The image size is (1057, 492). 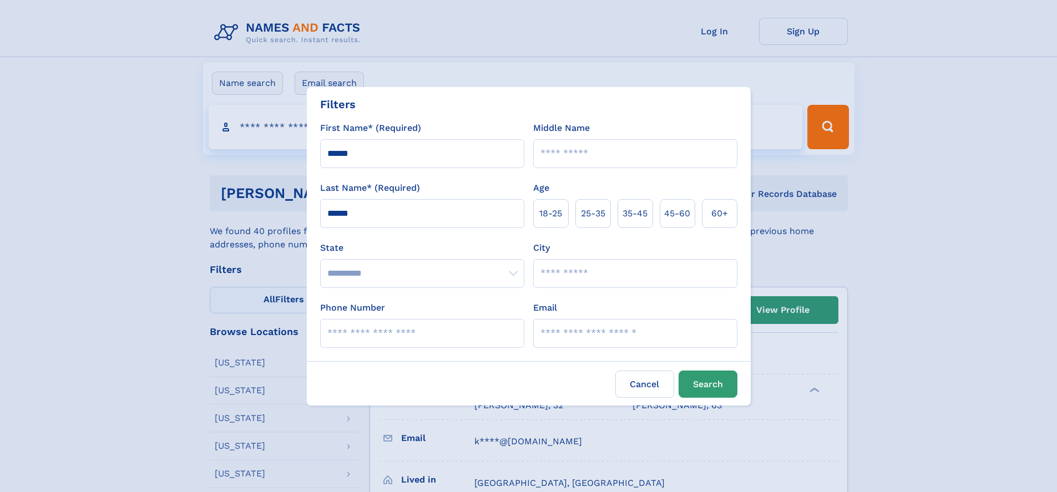 What do you see at coordinates (371, 128) in the screenshot?
I see `label: First Name* (Required)` at bounding box center [371, 128].